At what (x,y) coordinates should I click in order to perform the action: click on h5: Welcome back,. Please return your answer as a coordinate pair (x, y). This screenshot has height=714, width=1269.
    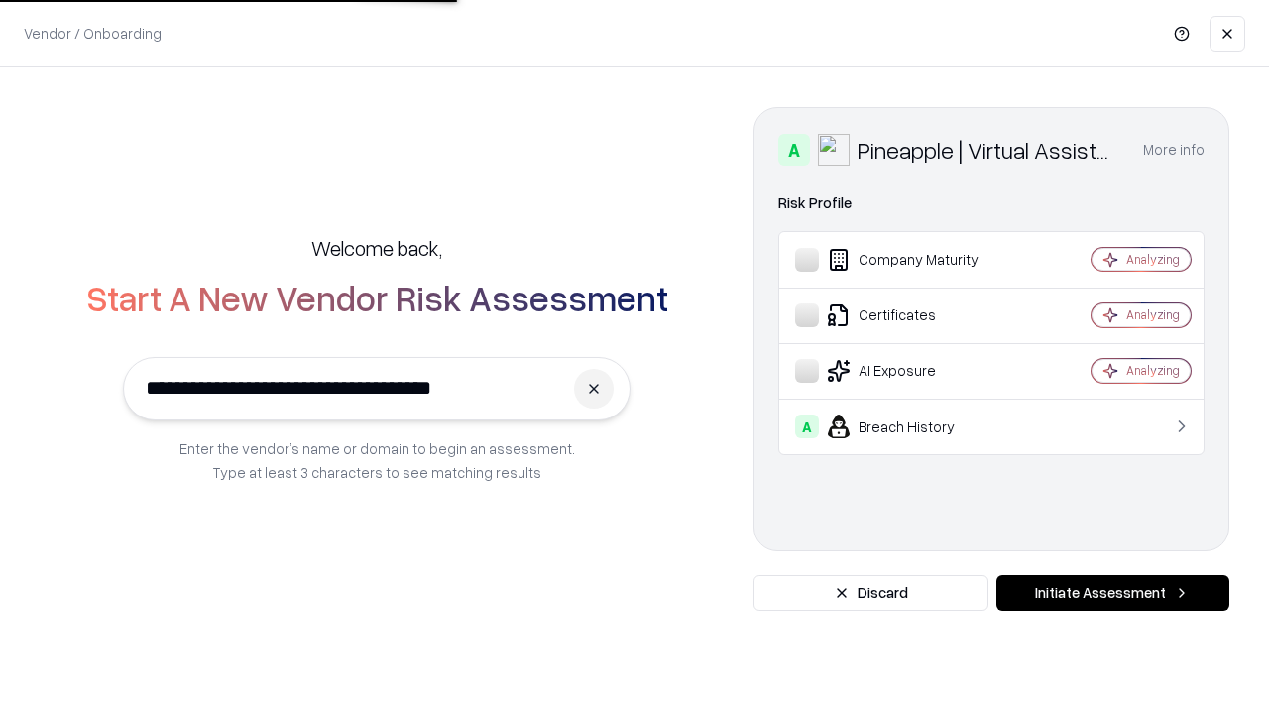
    Looking at the image, I should click on (377, 248).